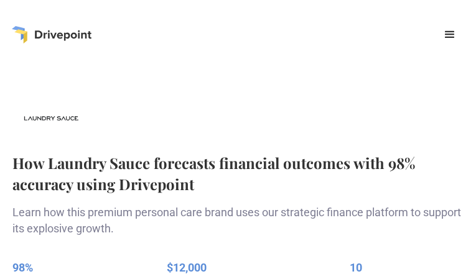 The image size is (476, 274). I want to click on p: Learn how this premium personal care brand uses our strategic finance platform to support its exp..., so click(238, 220).